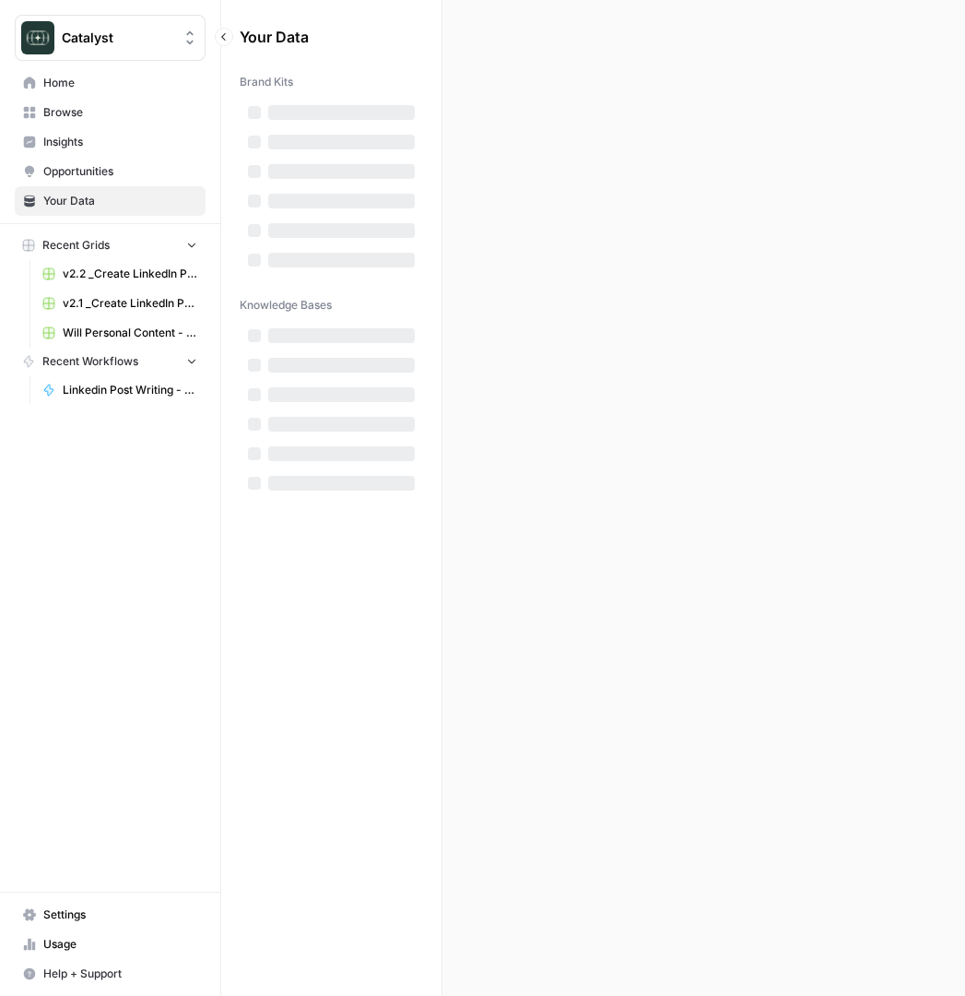 The width and height of the screenshot is (965, 996). What do you see at coordinates (120, 142) in the screenshot?
I see `span: Insights` at bounding box center [120, 142].